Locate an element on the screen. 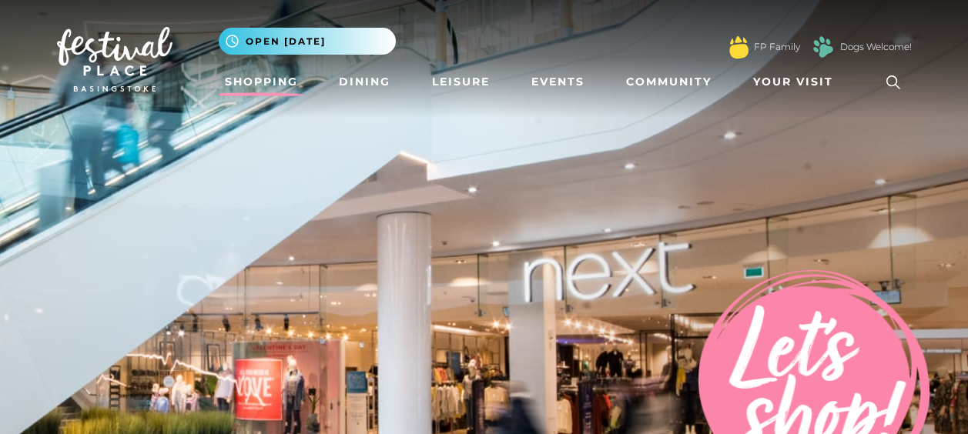 This screenshot has width=968, height=434. a: Dogs Welcome! is located at coordinates (875, 47).